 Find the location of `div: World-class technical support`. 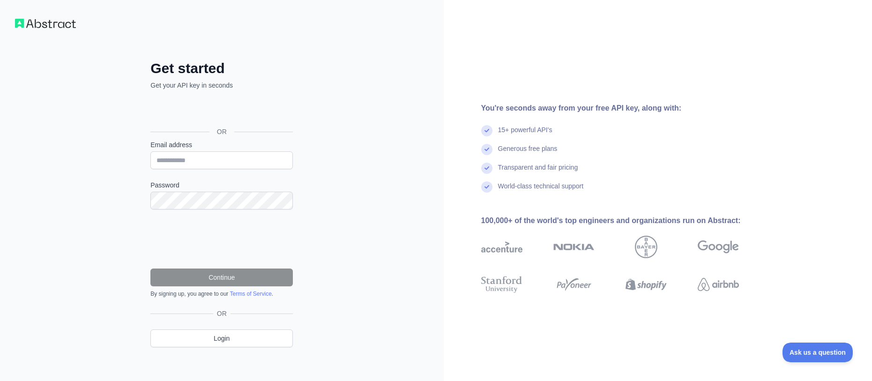

div: World-class technical support is located at coordinates (540, 191).